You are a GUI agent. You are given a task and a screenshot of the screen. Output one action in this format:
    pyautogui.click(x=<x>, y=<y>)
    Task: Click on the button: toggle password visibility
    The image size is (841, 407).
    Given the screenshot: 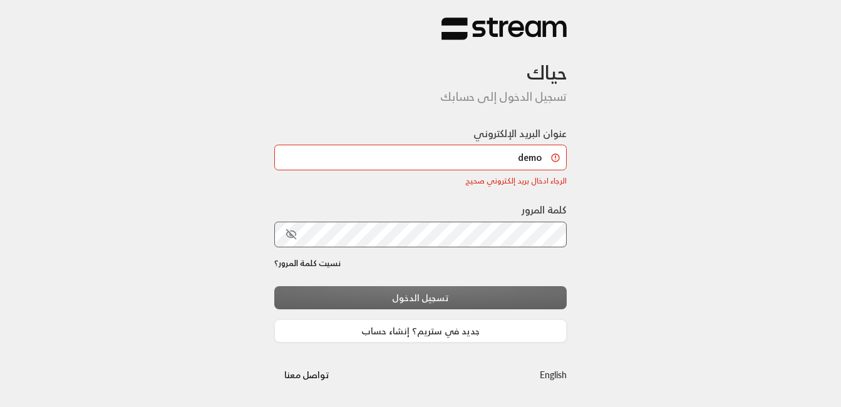 What is the action you would take?
    pyautogui.click(x=291, y=234)
    